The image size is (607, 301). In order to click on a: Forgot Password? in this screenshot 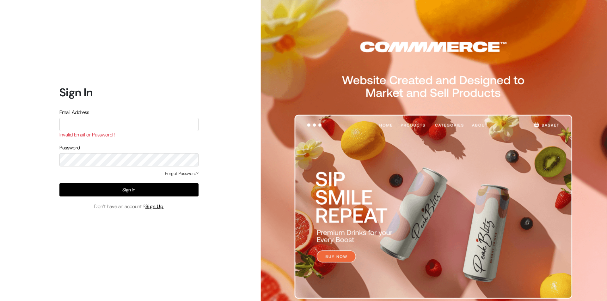, I will do `click(182, 173)`.